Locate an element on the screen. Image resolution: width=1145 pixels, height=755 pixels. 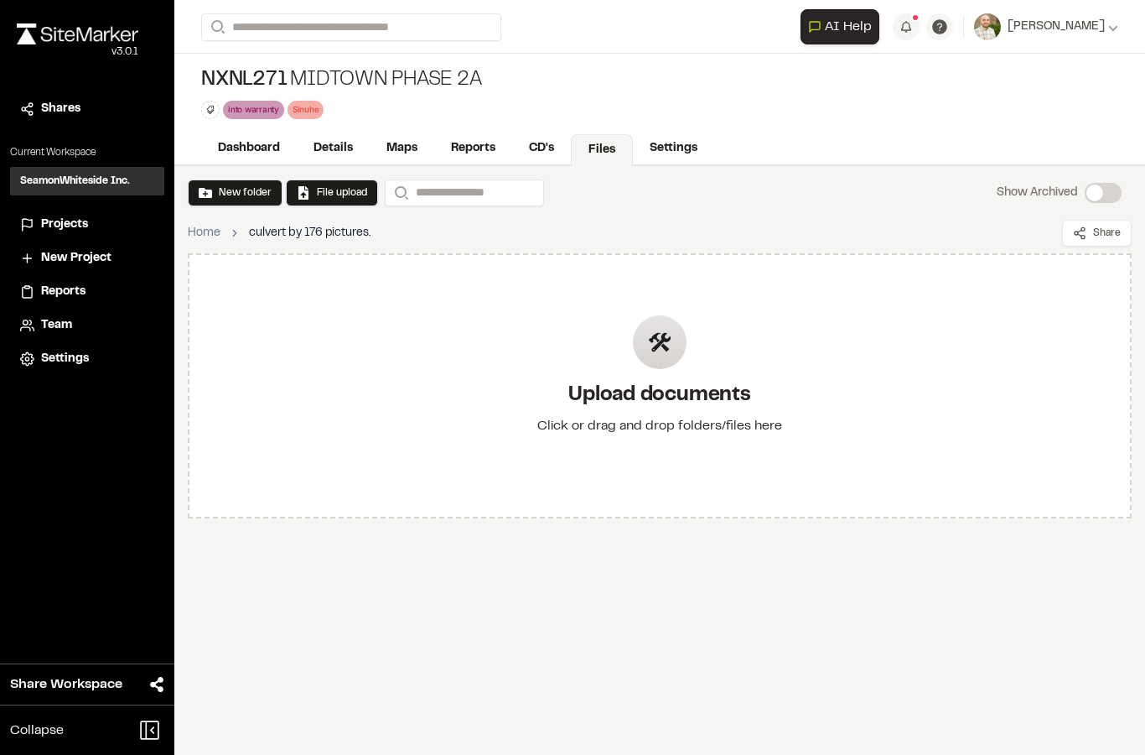
a: New Project is located at coordinates (87, 258).